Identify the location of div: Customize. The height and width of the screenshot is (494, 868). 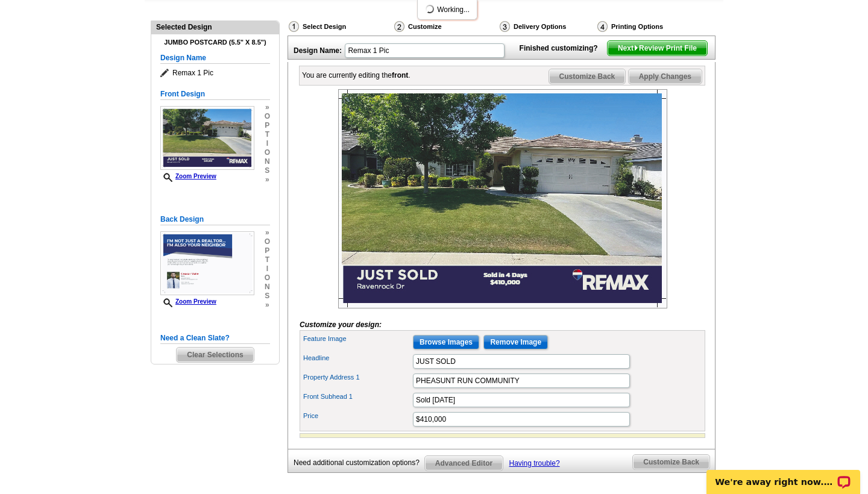
(446, 28).